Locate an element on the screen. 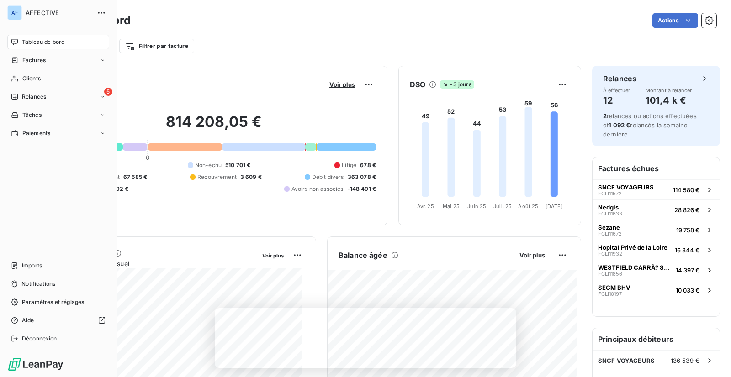 This screenshot has height=377, width=731. h6: Balance âgée is located at coordinates (363, 255).